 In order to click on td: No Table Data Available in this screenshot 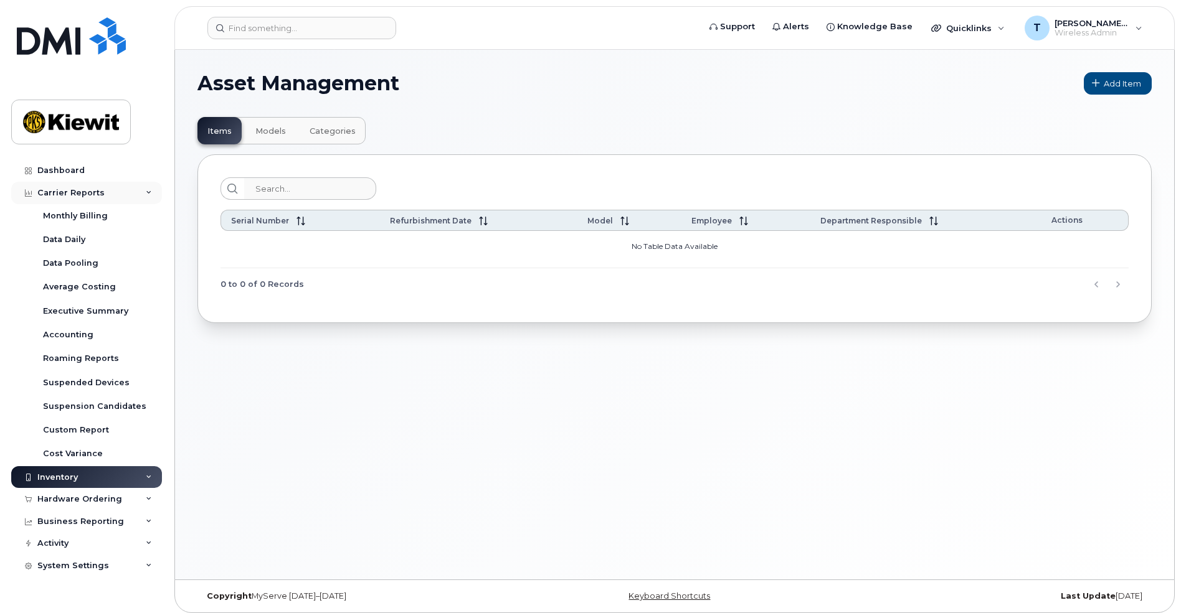, I will do `click(674, 250)`.